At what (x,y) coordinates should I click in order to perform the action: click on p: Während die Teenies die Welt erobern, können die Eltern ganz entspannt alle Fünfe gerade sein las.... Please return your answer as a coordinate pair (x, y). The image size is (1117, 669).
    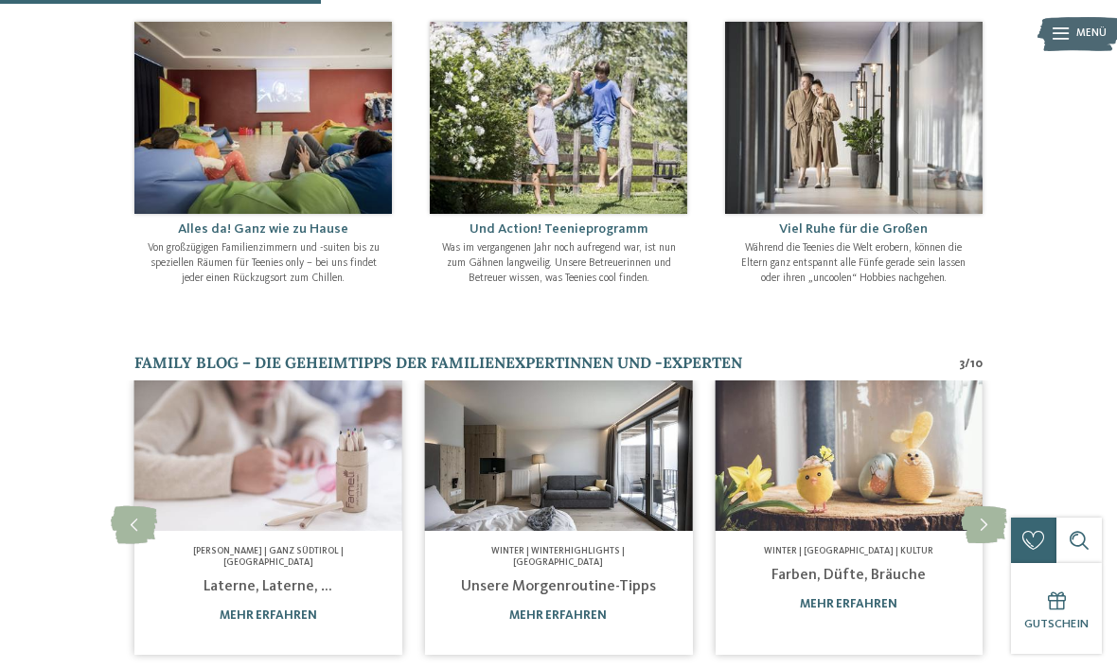
    Looking at the image, I should click on (854, 263).